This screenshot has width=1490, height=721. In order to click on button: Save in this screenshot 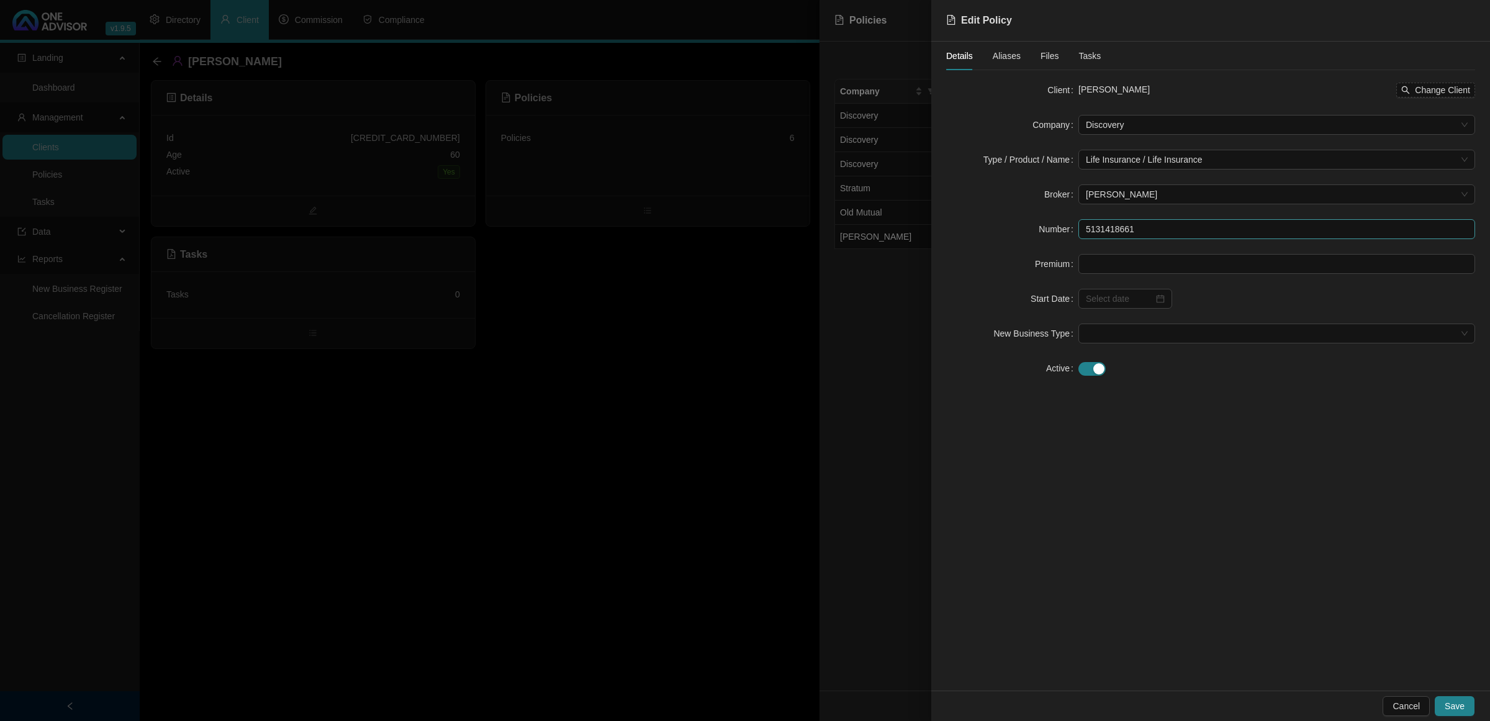, I will do `click(1455, 706)`.